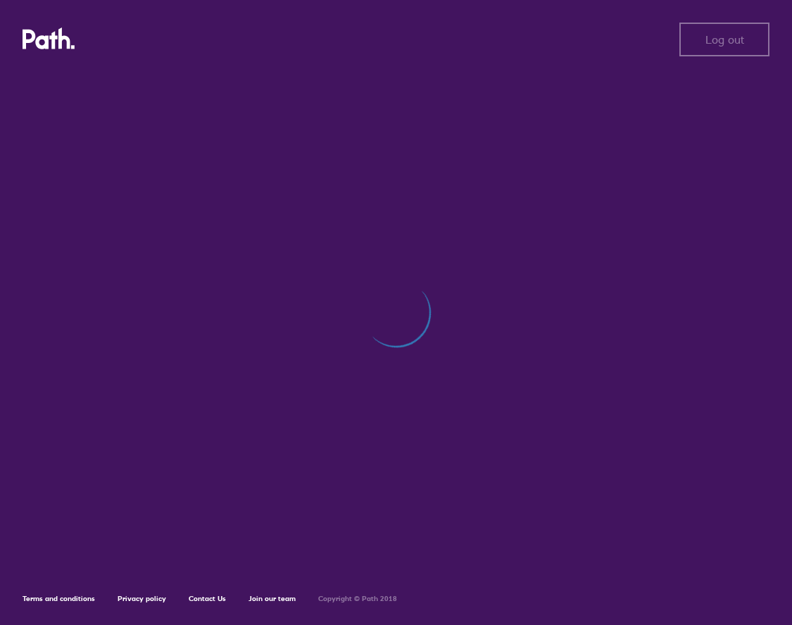  I want to click on button: Log out, so click(725, 39).